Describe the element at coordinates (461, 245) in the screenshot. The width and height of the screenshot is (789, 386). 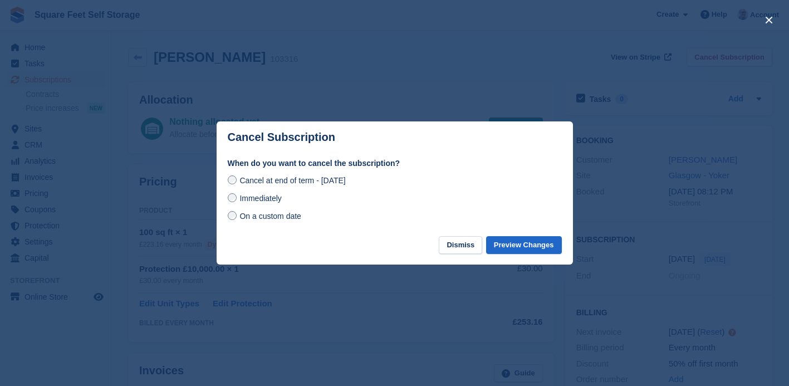
I see `button: Dismiss` at that location.